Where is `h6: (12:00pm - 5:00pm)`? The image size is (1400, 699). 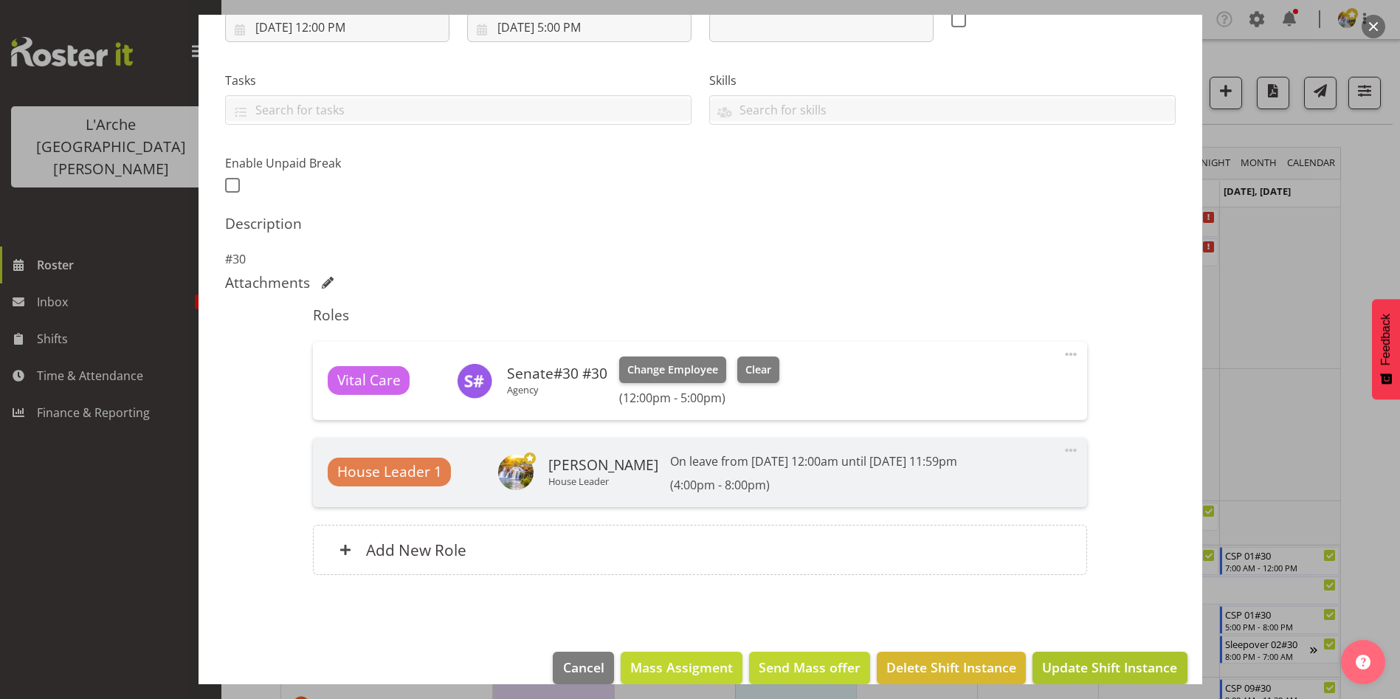 h6: (12:00pm - 5:00pm) is located at coordinates (699, 398).